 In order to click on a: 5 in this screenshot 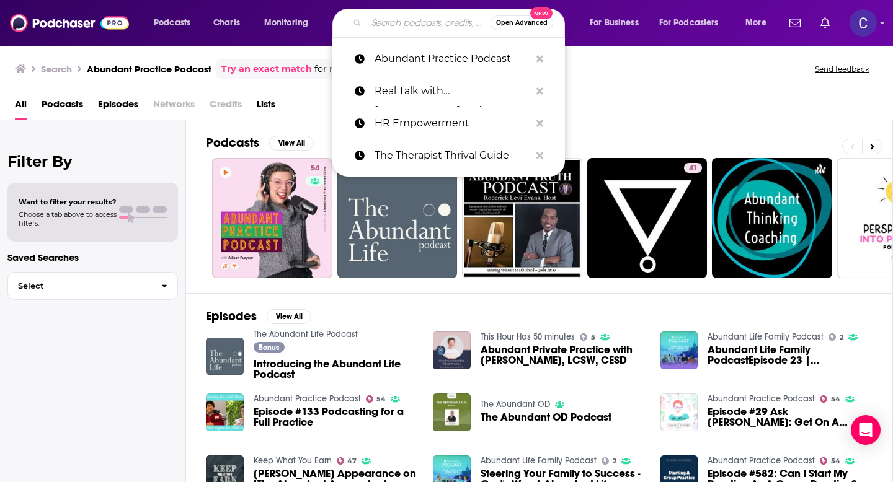, I will do `click(587, 337)`.